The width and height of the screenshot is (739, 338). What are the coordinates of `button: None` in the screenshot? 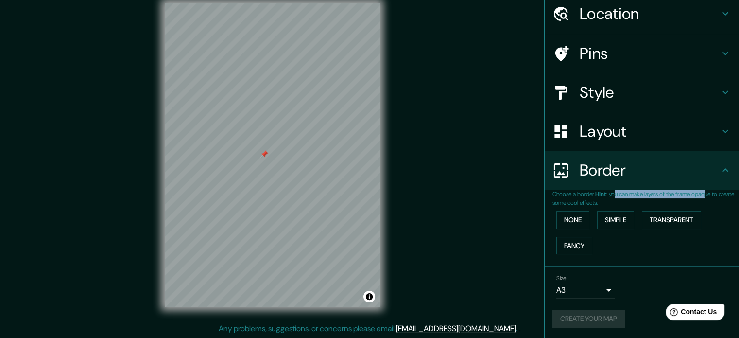 It's located at (573, 220).